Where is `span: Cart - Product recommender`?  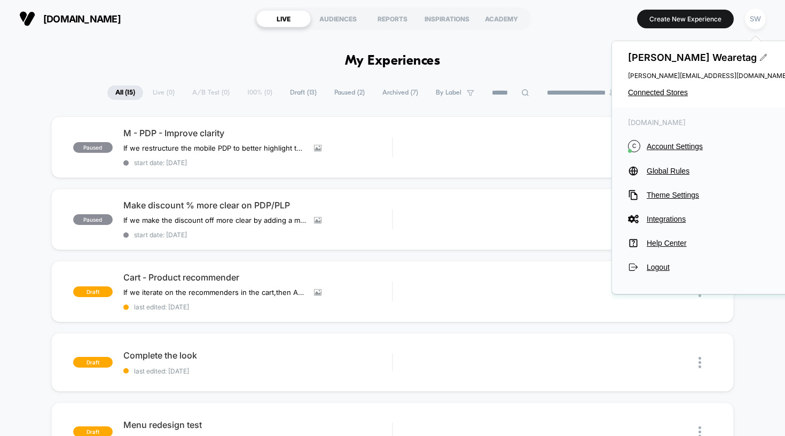 span: Cart - Product recommender is located at coordinates (258, 277).